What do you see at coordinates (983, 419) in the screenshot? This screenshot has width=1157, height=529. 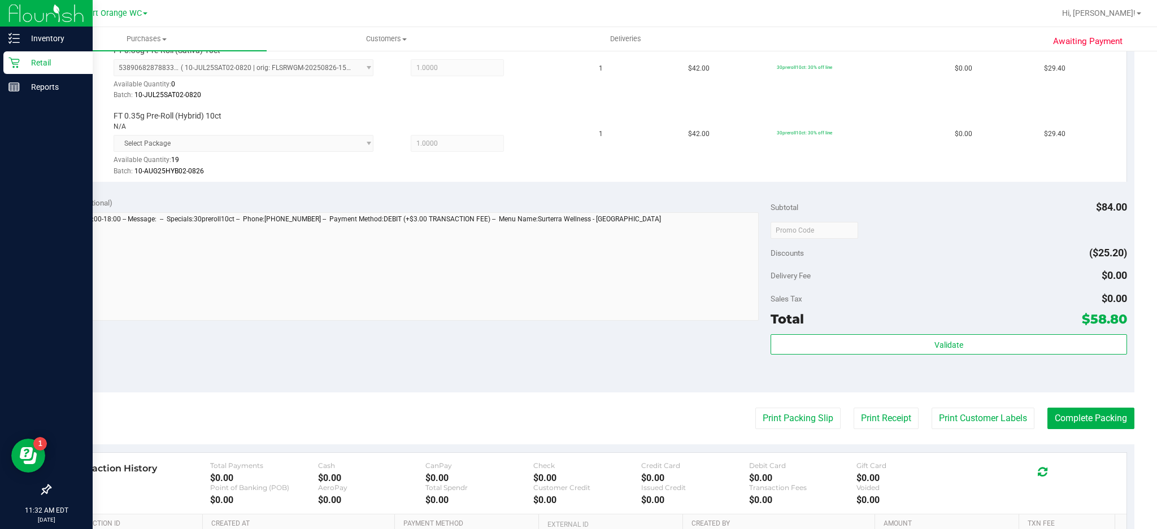 I see `button: Print Customer Labels` at bounding box center [983, 419].